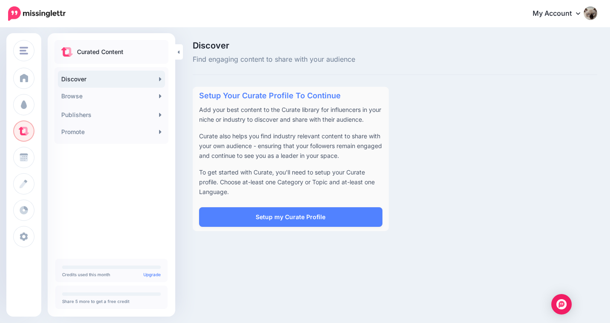  Describe the element at coordinates (561, 304) in the screenshot. I see `div: Open Intercom Messenger` at that location.